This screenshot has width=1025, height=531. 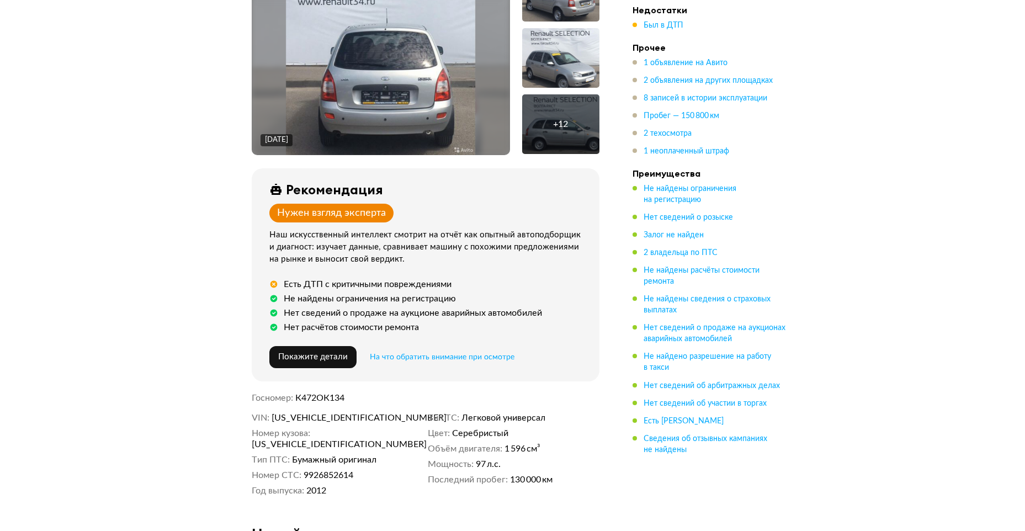 I want to click on span: Был в ДТП, so click(x=663, y=25).